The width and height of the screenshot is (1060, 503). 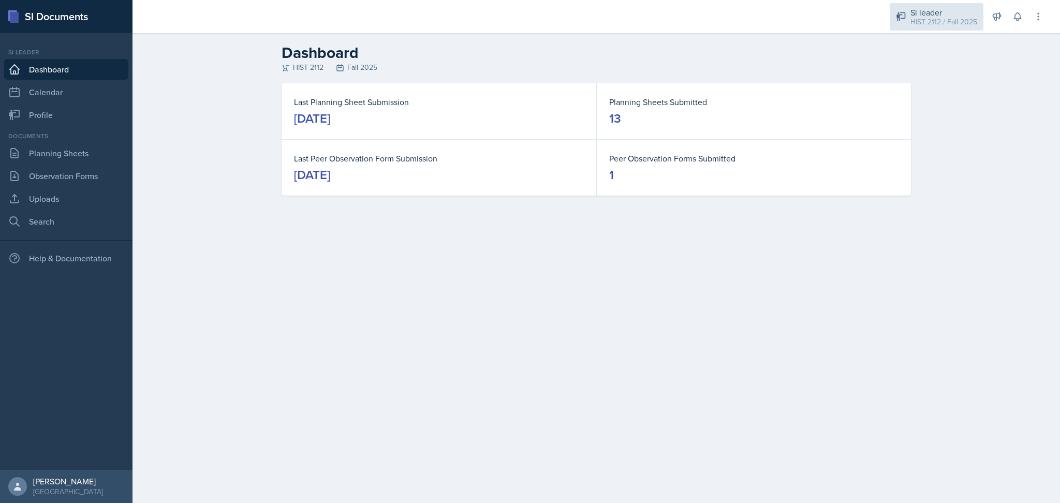 What do you see at coordinates (597, 67) in the screenshot?
I see `div: HIST 2112 Fall 2025` at bounding box center [597, 67].